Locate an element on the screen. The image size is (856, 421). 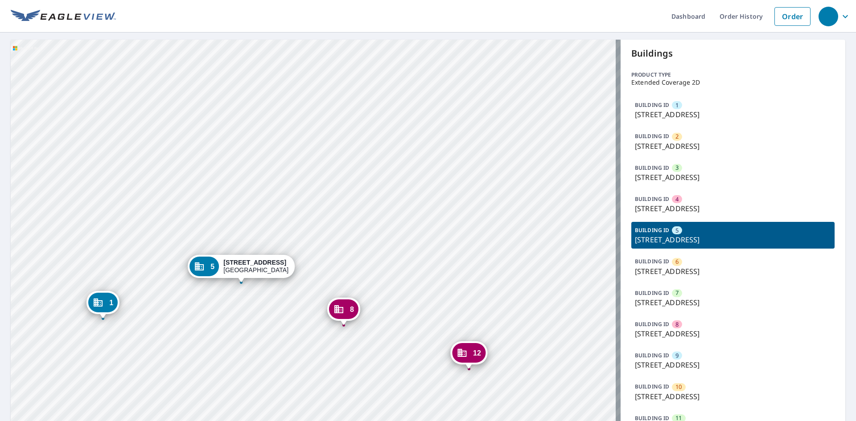
span: 3 is located at coordinates (676, 168).